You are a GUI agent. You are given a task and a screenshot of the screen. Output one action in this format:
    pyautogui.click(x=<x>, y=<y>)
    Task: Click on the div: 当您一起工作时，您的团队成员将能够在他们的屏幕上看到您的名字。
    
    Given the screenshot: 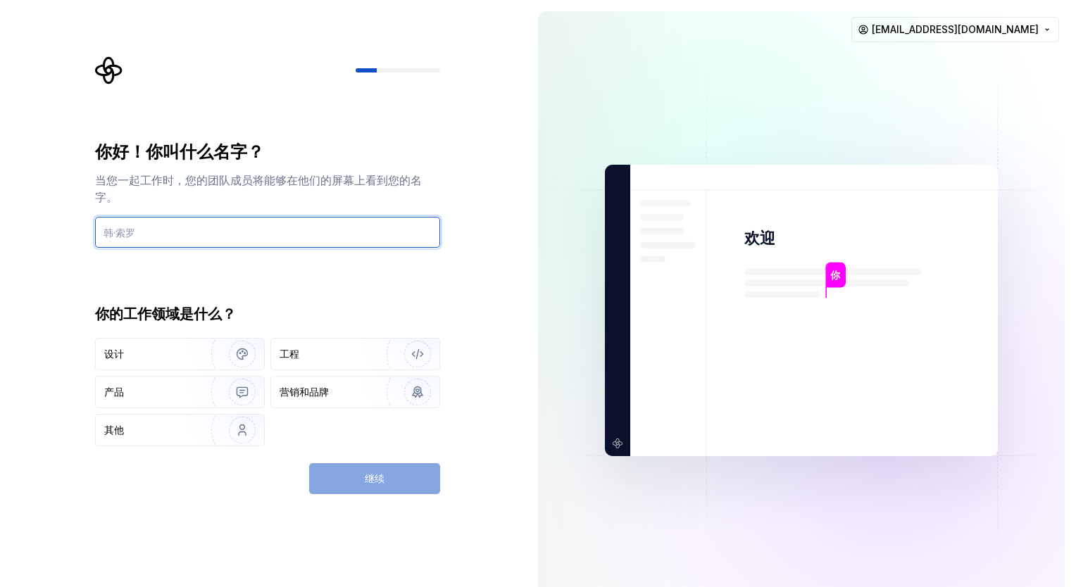 What is the action you would take?
    pyautogui.click(x=268, y=189)
    